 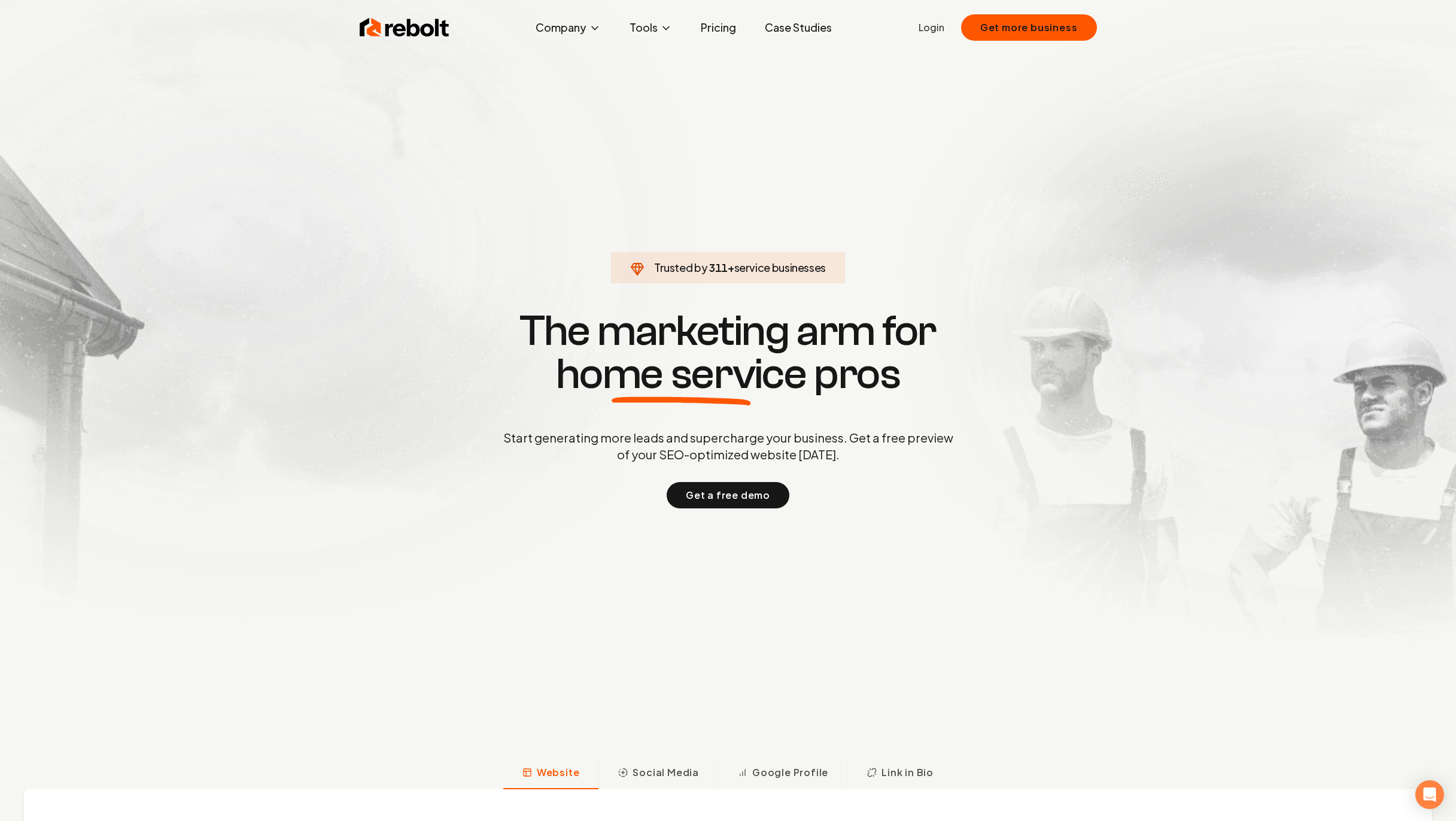 What do you see at coordinates (1430, 795) in the screenshot?
I see `div: Open Intercom Messenger` at bounding box center [1430, 795].